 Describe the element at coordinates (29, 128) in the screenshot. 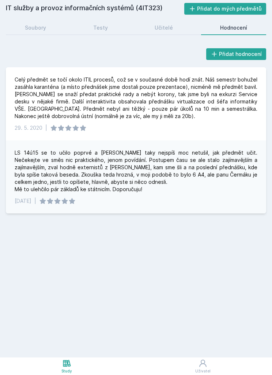

I see `div: 29. 5. 2020` at that location.